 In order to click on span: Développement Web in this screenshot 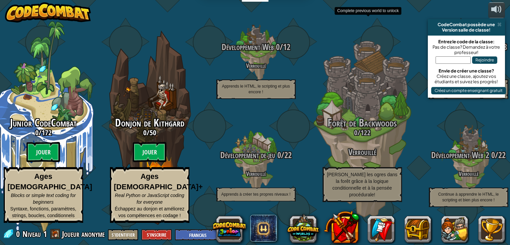, I will do `click(248, 47)`.